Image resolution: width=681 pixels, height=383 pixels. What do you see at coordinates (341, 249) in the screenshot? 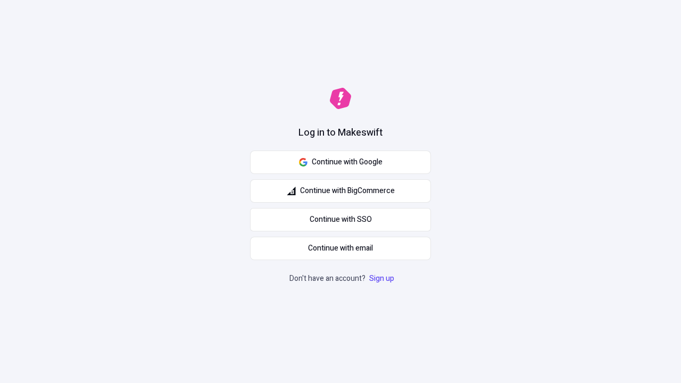
I see `span: Continue with email` at bounding box center [341, 249].